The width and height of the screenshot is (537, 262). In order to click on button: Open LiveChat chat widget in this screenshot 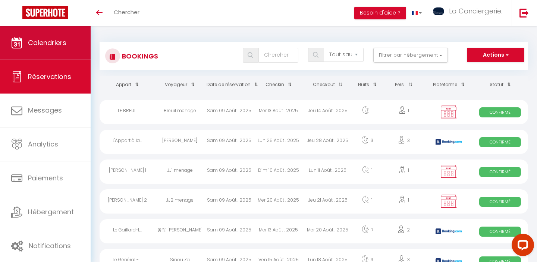, I will do `click(17, 14)`.